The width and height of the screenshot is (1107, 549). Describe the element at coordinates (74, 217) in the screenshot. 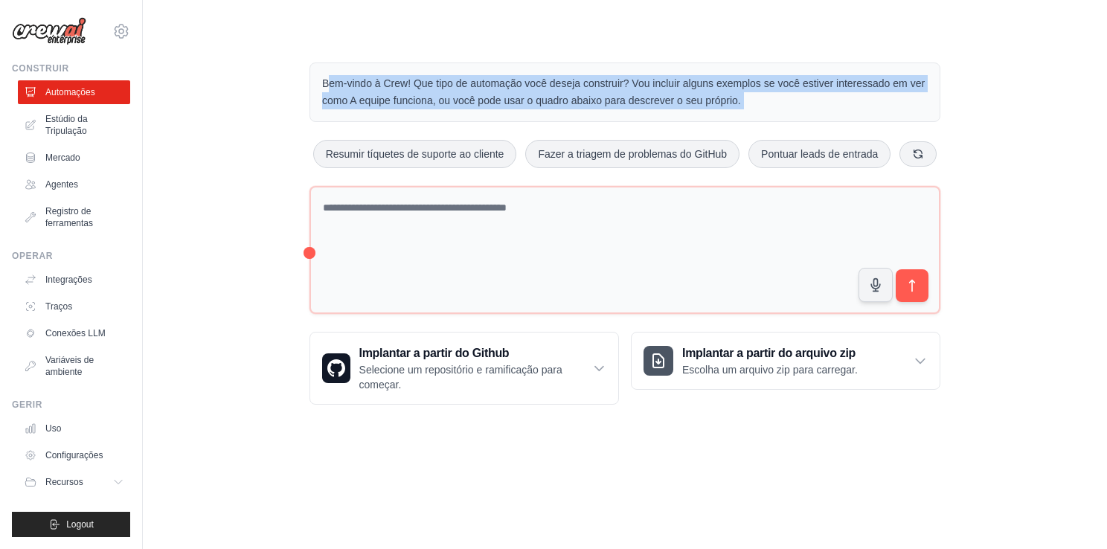

I see `a: Registro de ferramentas` at that location.